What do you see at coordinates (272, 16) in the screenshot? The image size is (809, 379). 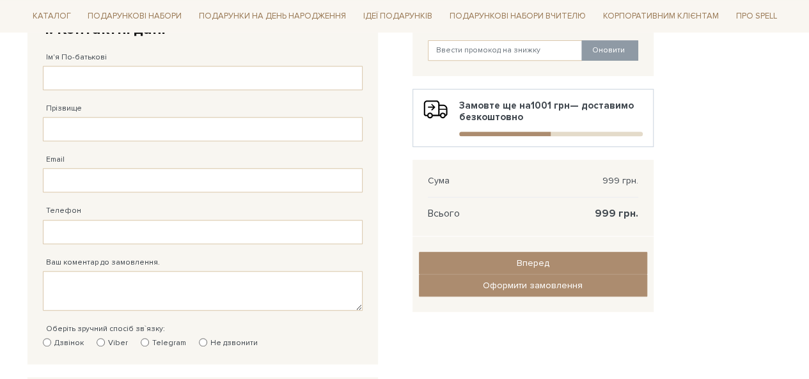 I see `a: Подарунки на День народження` at bounding box center [272, 16].